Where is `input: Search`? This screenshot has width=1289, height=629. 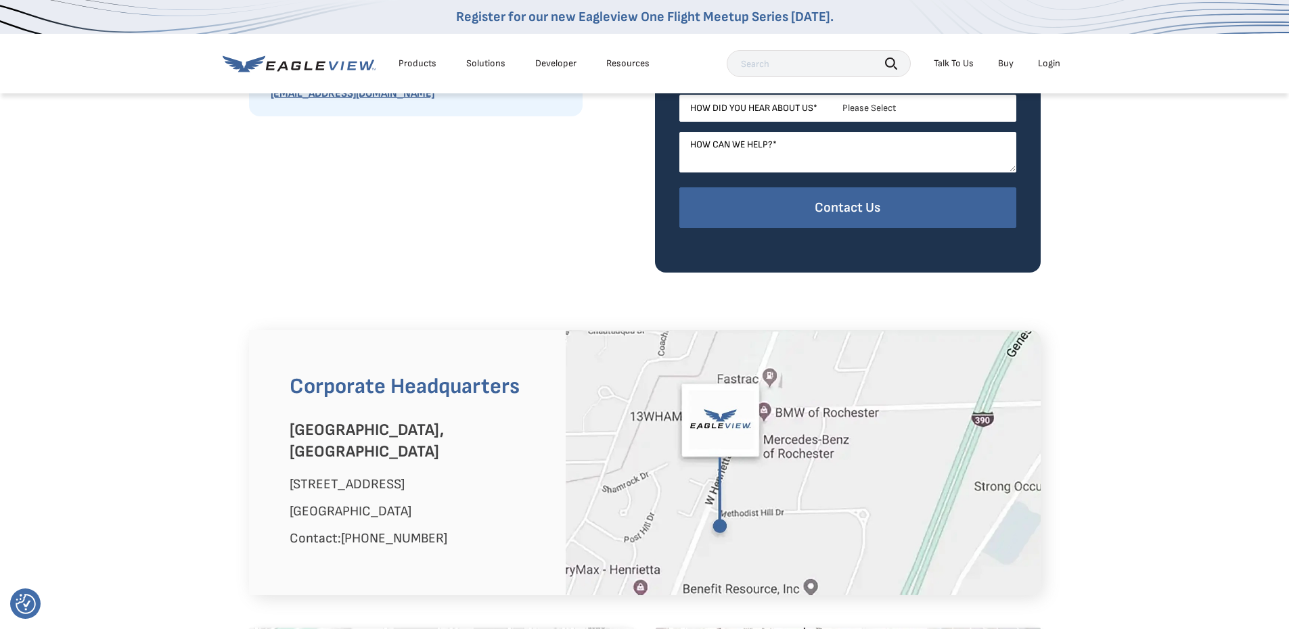
input: Search is located at coordinates (819, 64).